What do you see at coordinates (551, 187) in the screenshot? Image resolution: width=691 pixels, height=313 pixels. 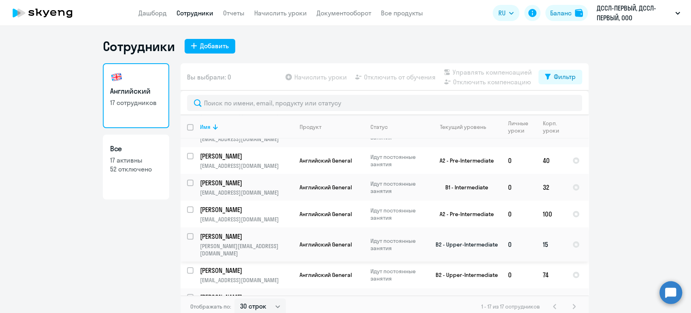 I see `td: 32` at bounding box center [551, 187].